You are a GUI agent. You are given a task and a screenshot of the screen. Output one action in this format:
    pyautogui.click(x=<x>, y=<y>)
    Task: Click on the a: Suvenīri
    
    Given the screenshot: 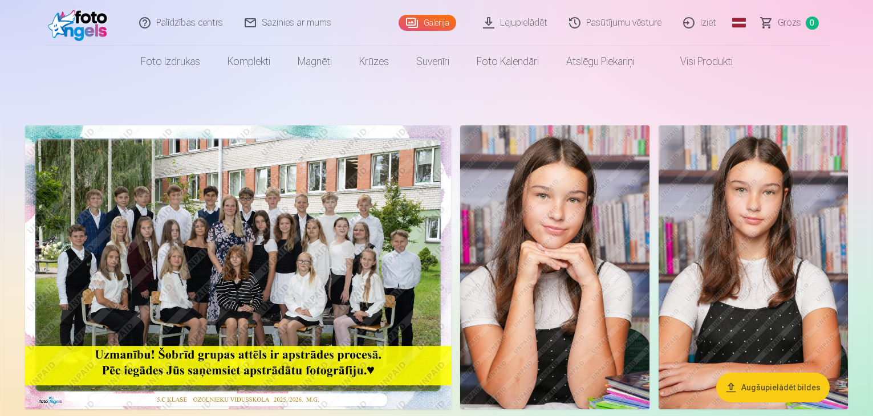 What is the action you would take?
    pyautogui.click(x=433, y=62)
    